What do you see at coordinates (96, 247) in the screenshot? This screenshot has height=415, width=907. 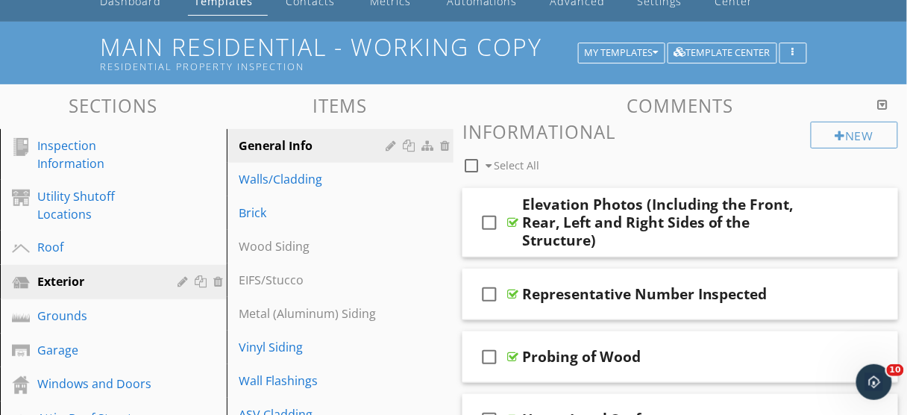 I see `div: Roof` at bounding box center [96, 247].